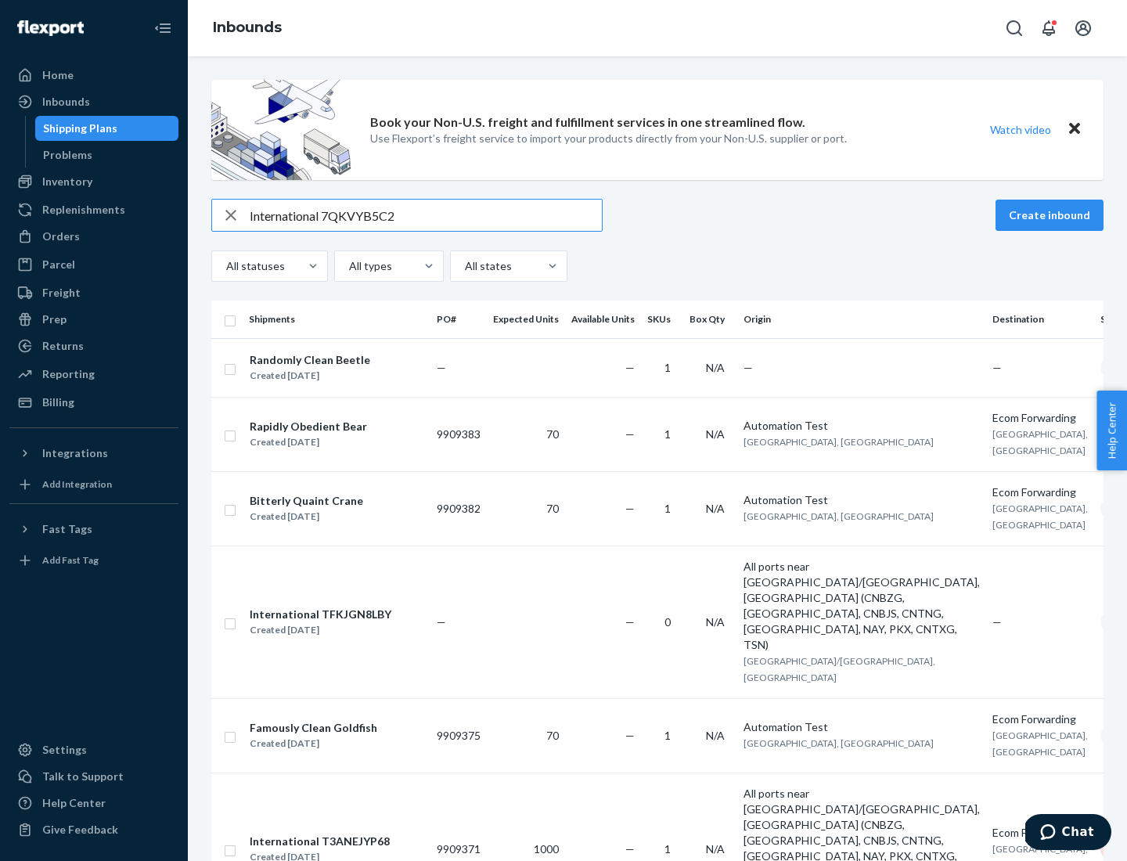 The image size is (1127, 861). What do you see at coordinates (459, 319) in the screenshot?
I see `th: PO#` at bounding box center [459, 319].